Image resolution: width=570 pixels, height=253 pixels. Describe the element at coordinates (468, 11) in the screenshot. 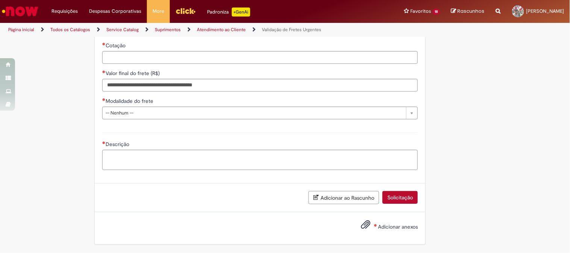

I see `a: Rascunhos` at that location.